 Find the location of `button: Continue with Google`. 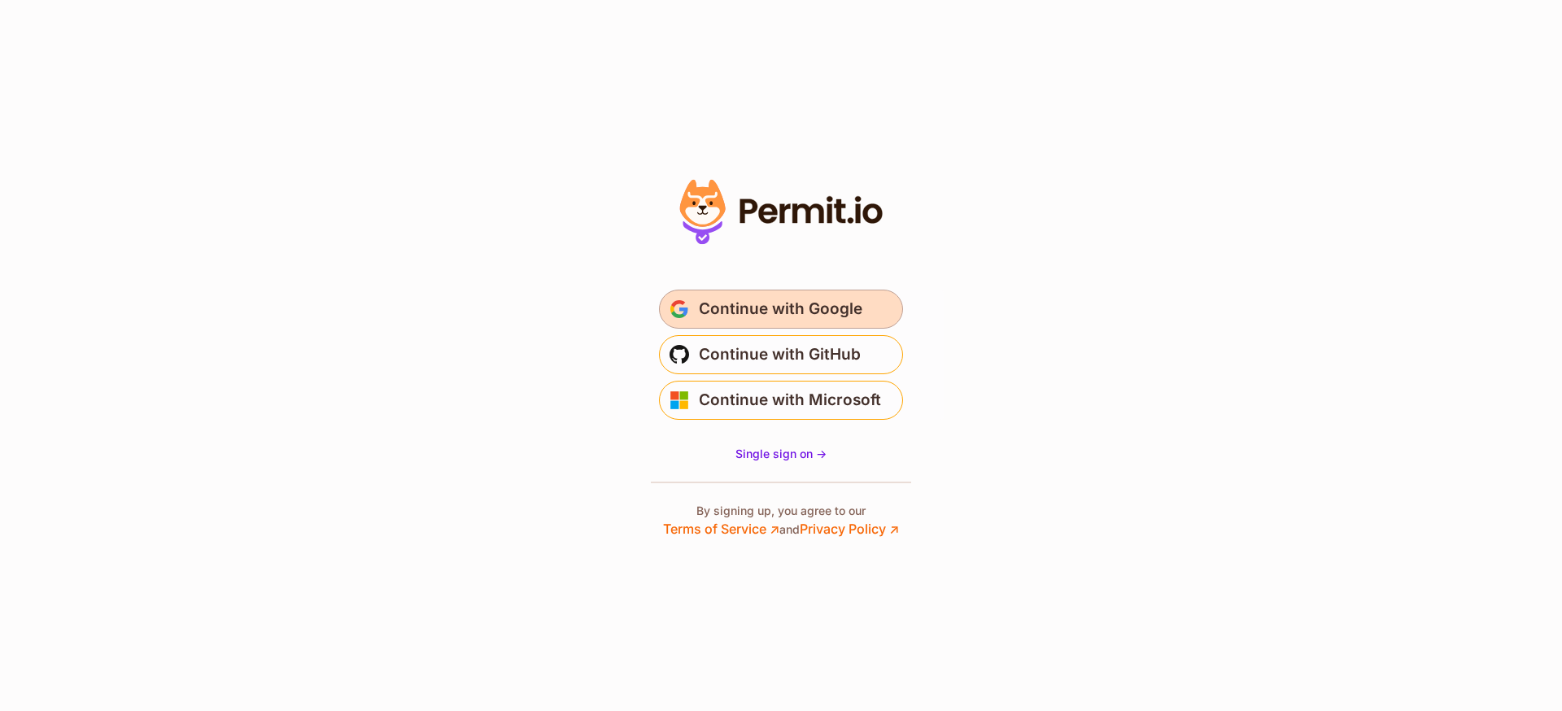

button: Continue with Google is located at coordinates (781, 309).